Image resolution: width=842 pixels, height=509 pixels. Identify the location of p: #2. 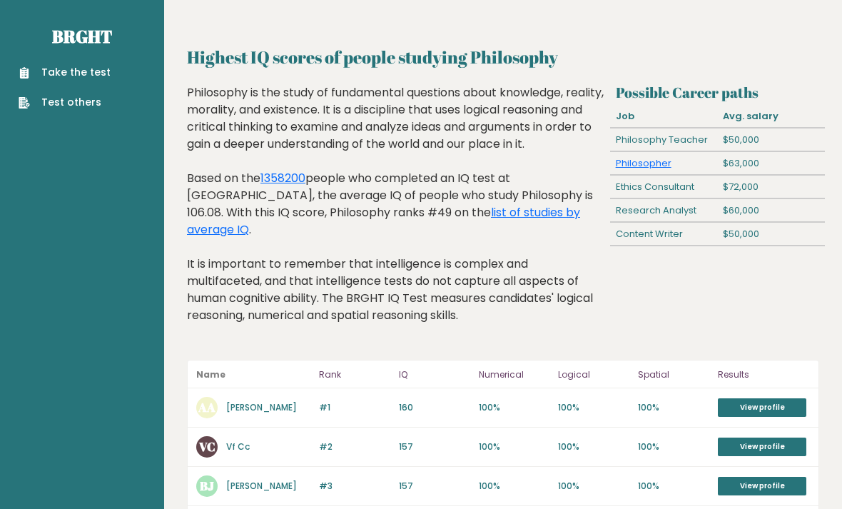
(355, 447).